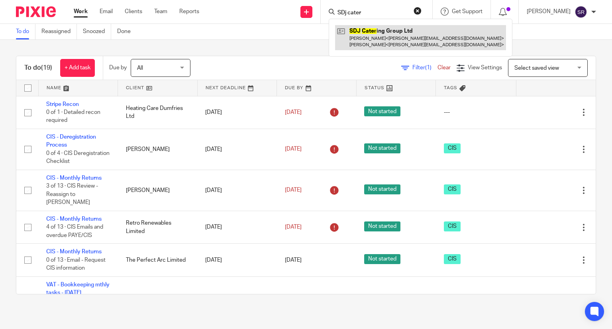 This screenshot has width=612, height=329. What do you see at coordinates (451, 88) in the screenshot?
I see `span: Tags` at bounding box center [451, 88].